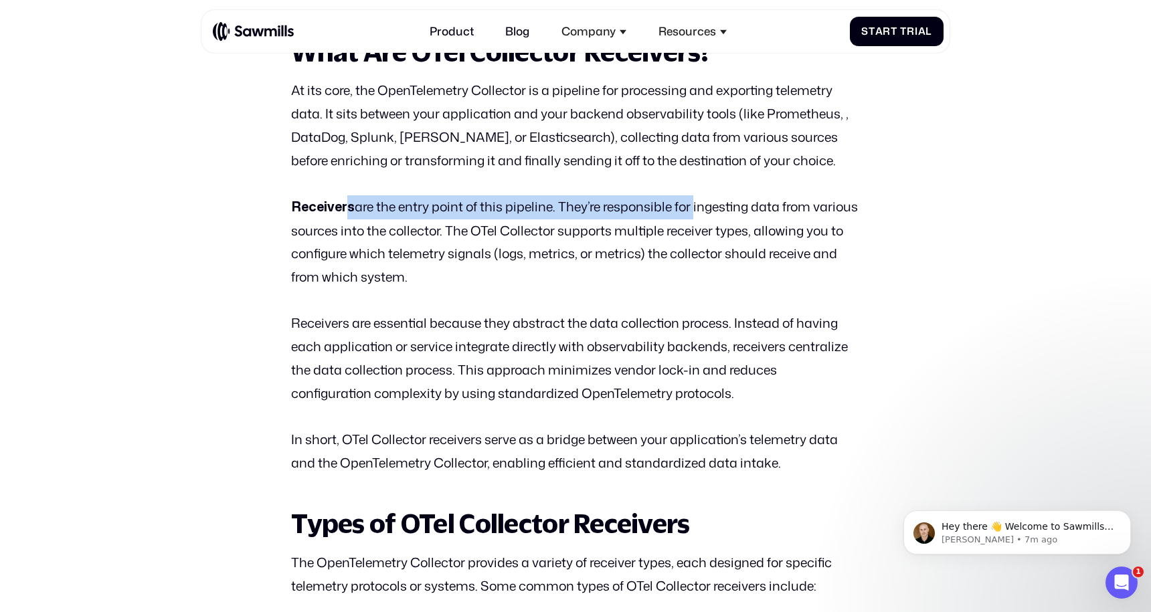  What do you see at coordinates (490, 523) in the screenshot?
I see `strong: Types of OTel Collector Receivers` at bounding box center [490, 523].